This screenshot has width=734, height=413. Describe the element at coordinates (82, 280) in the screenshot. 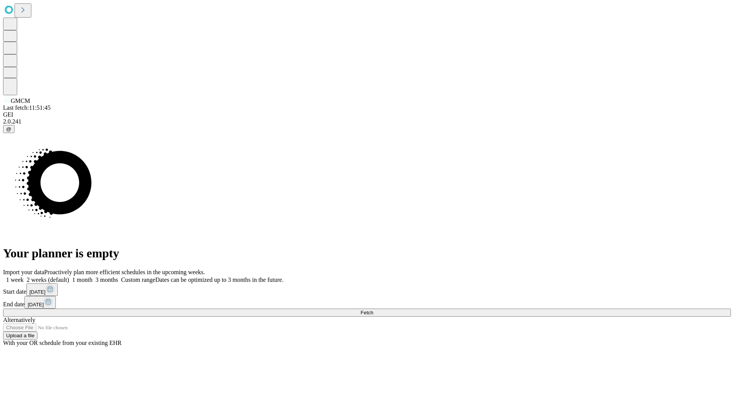

I see `span: 1 month` at that location.